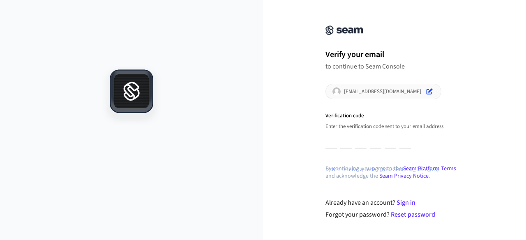  Describe the element at coordinates (404, 176) in the screenshot. I see `a: Seam Privacy Notice` at that location.